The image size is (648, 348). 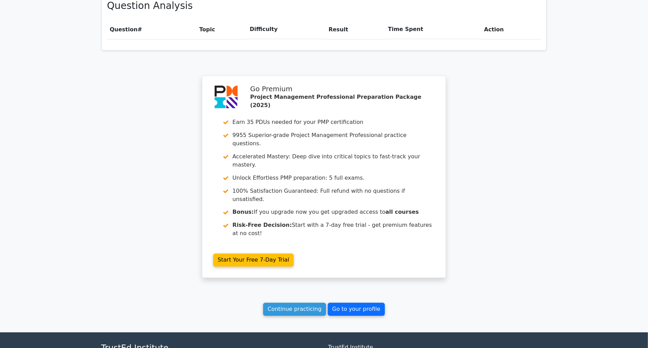 What do you see at coordinates (286, 29) in the screenshot?
I see `th: Difficulty` at bounding box center [286, 29].